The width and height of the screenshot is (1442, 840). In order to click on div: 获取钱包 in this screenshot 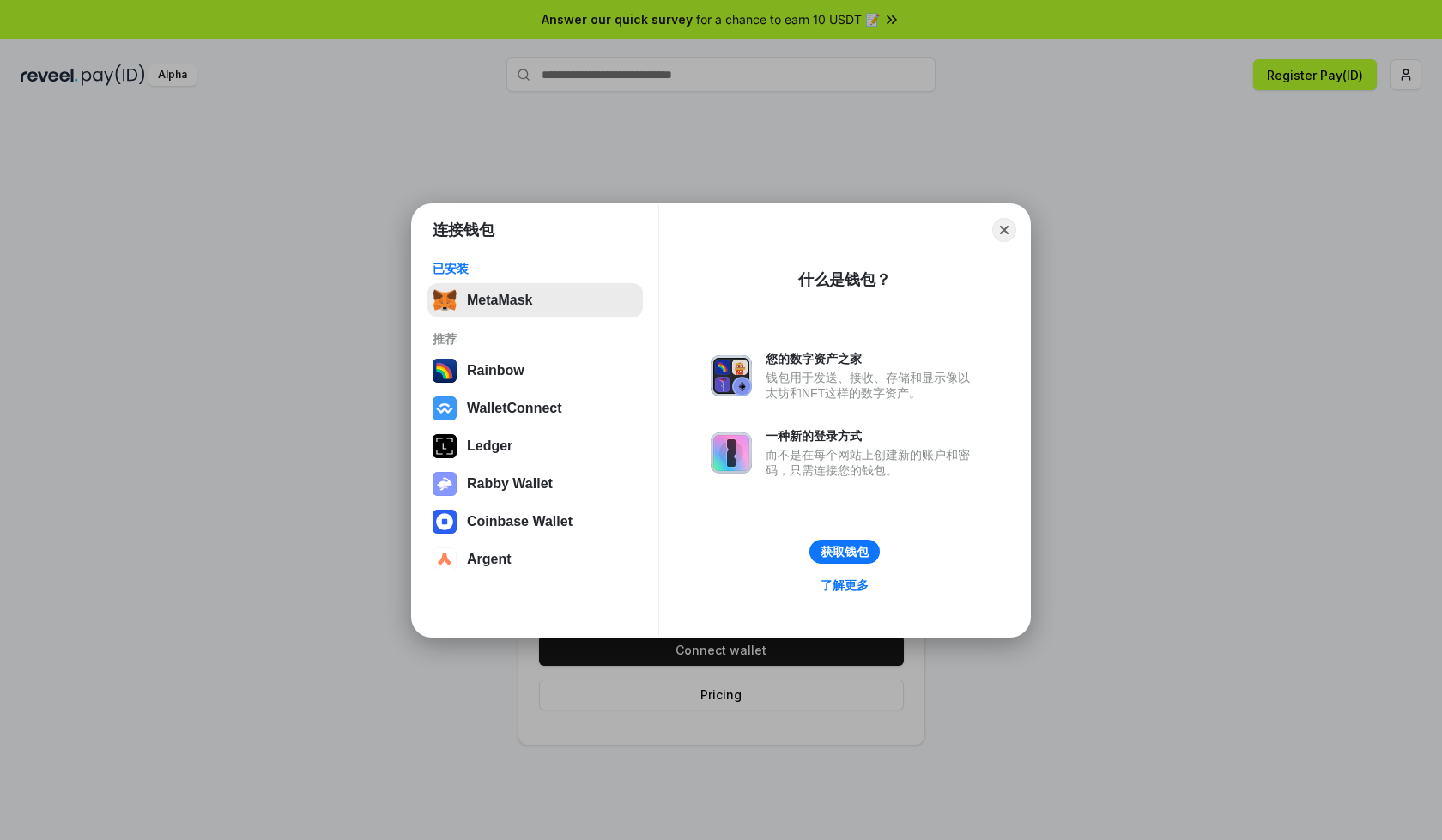, I will do `click(845, 551)`.